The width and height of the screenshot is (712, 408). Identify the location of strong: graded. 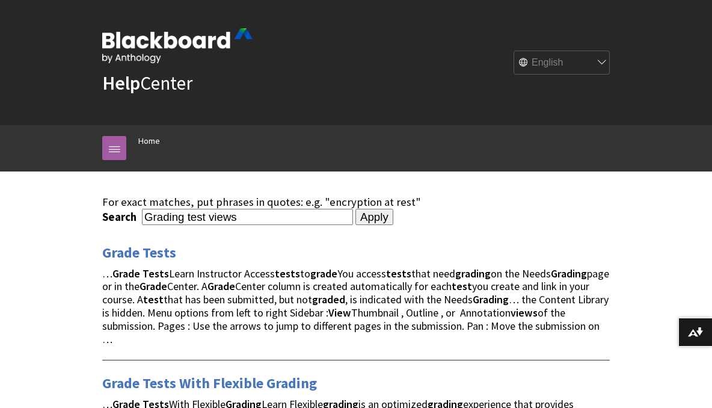
(328, 299).